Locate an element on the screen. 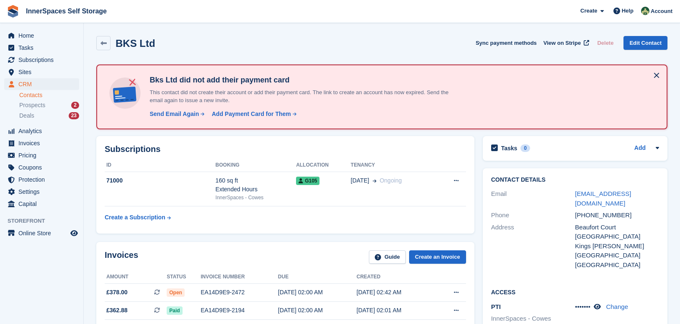 Image resolution: width=680 pixels, height=324 pixels. span: Invoices is located at coordinates (44, 143).